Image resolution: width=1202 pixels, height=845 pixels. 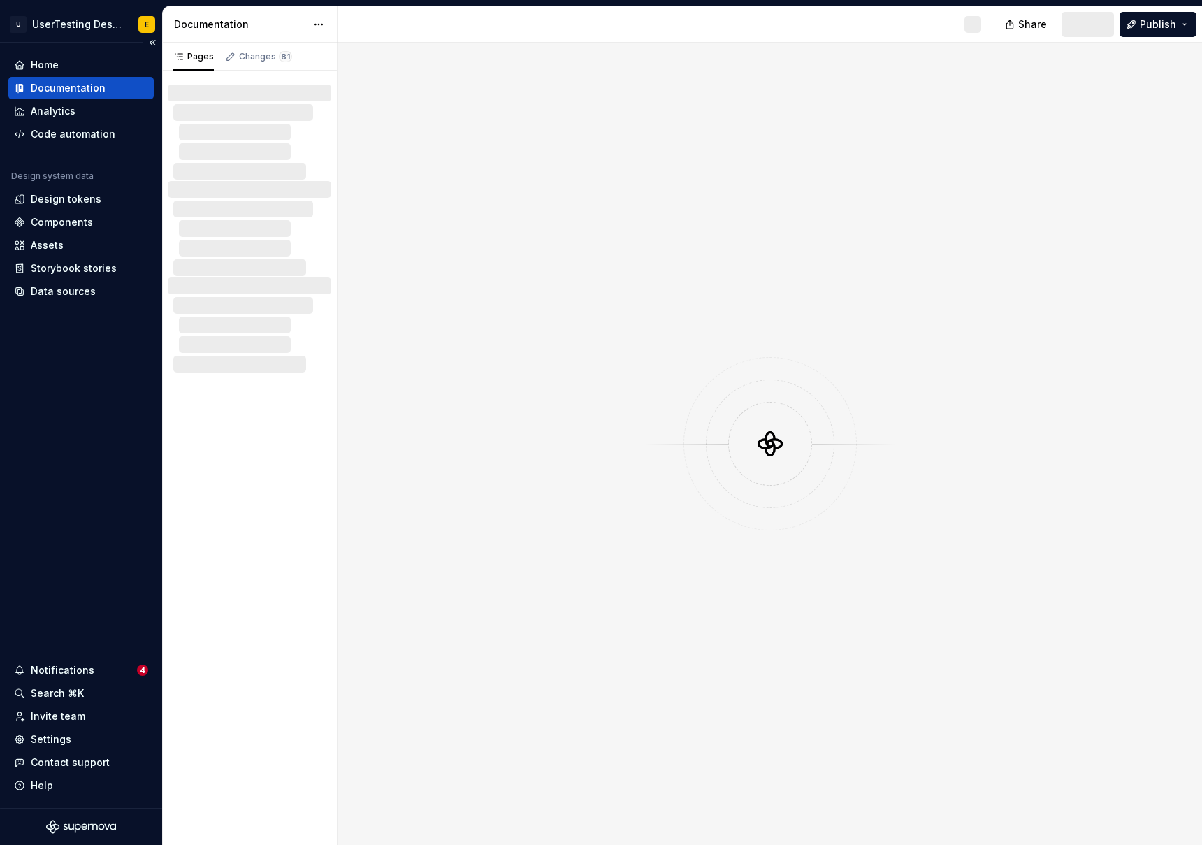 I want to click on button: Share, so click(x=1027, y=24).